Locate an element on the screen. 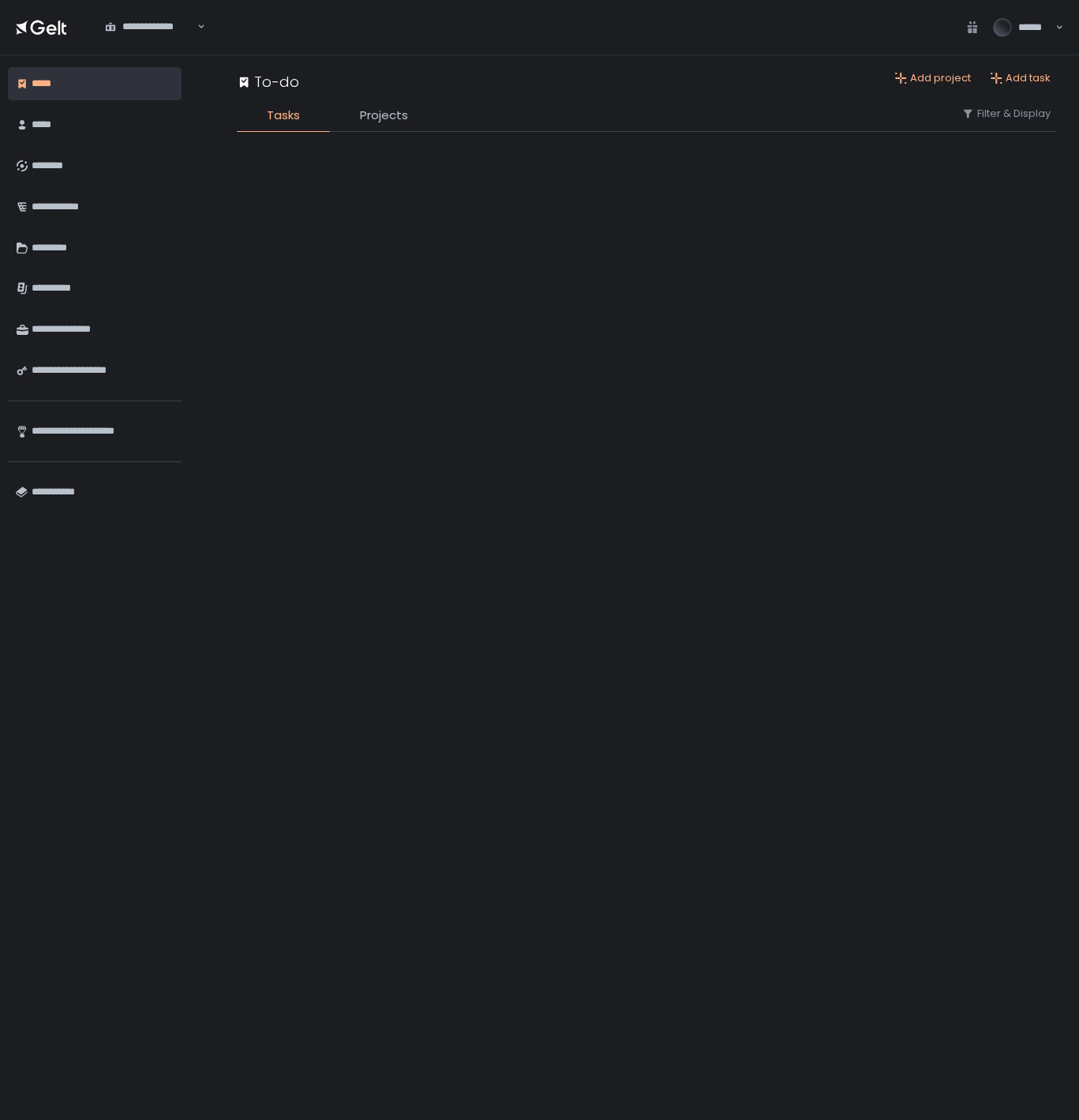  div: Add project is located at coordinates (932, 78).